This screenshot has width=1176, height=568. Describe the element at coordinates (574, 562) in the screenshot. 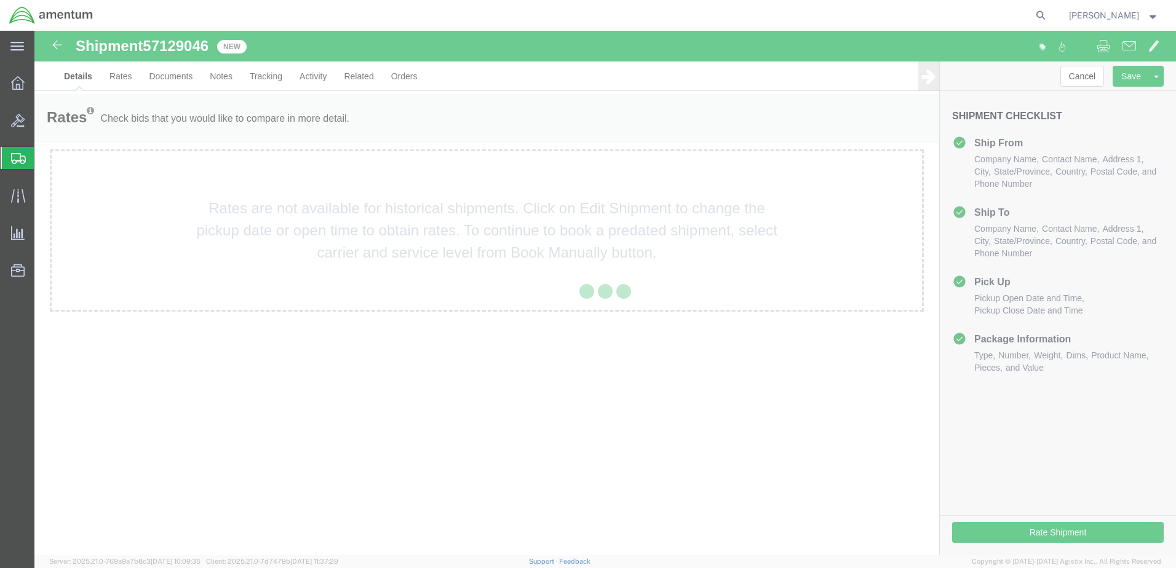

I see `a: Feedback` at that location.